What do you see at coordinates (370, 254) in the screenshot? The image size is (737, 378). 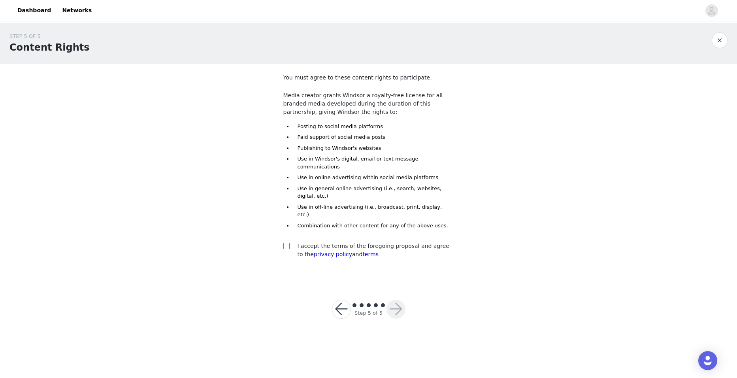 I see `a: terms` at bounding box center [370, 254].